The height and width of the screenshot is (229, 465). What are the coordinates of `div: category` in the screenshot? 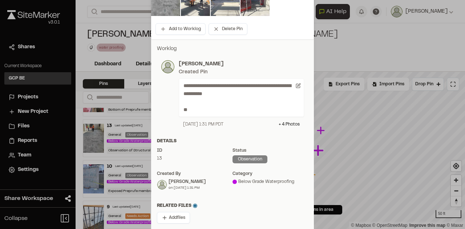 It's located at (270, 174).